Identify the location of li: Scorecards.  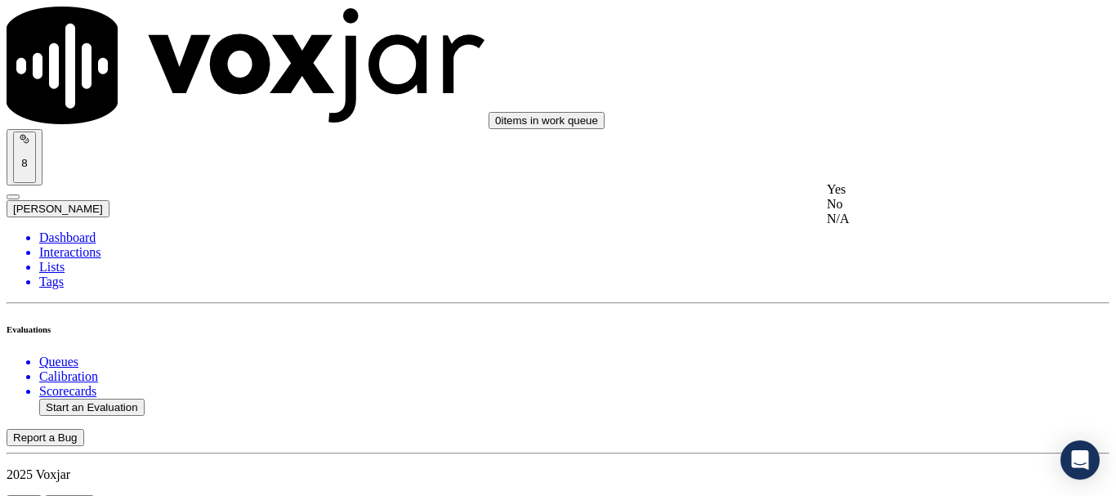
(574, 391).